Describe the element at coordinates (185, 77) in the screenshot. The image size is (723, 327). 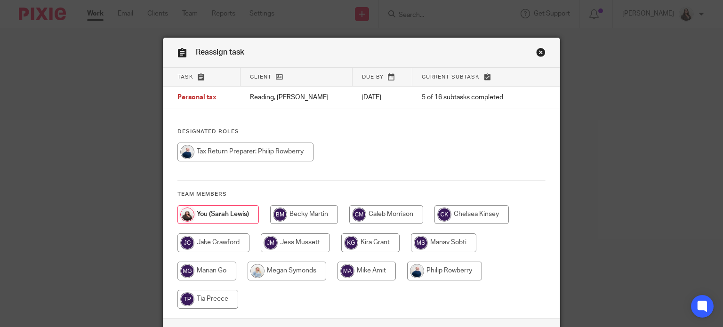
I see `span: Task` at that location.